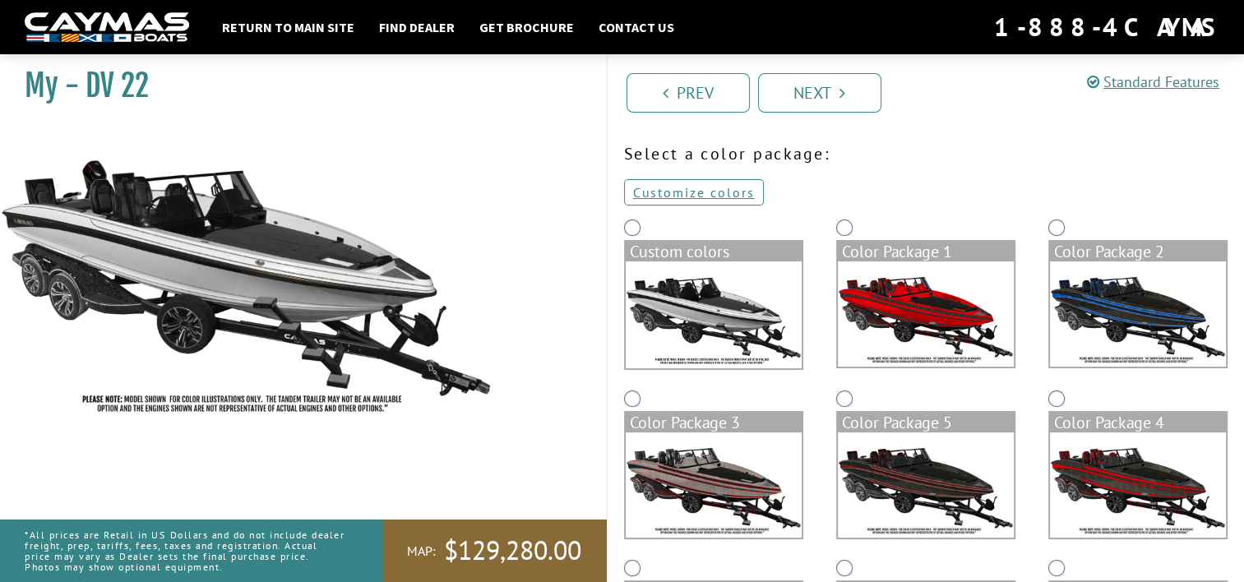 The image size is (1244, 582). Describe the element at coordinates (421, 551) in the screenshot. I see `span: MAP:` at that location.